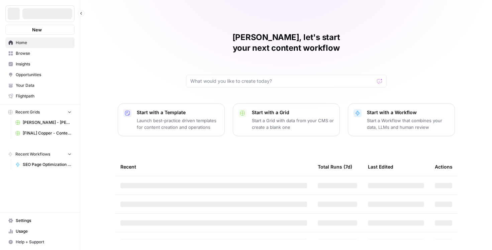 This screenshot has width=492, height=250. I want to click on span: Opportunities, so click(43, 75).